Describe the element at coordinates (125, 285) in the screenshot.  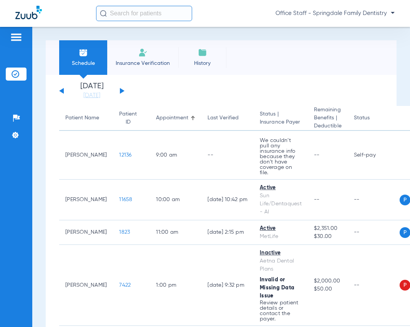
I see `span: 7422` at that location.